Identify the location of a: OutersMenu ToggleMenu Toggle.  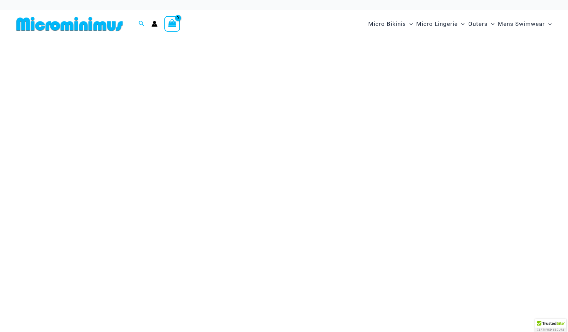
(482, 24).